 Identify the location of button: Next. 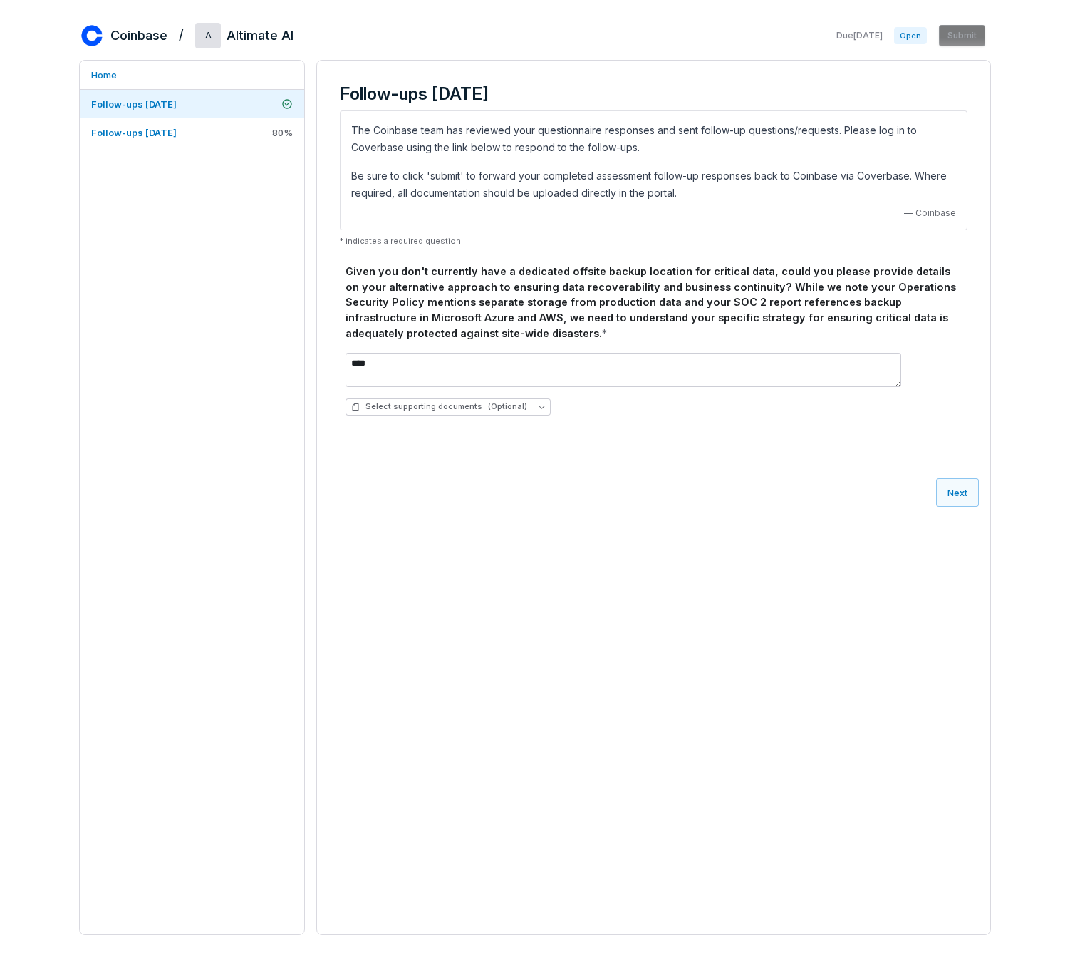
(958, 492).